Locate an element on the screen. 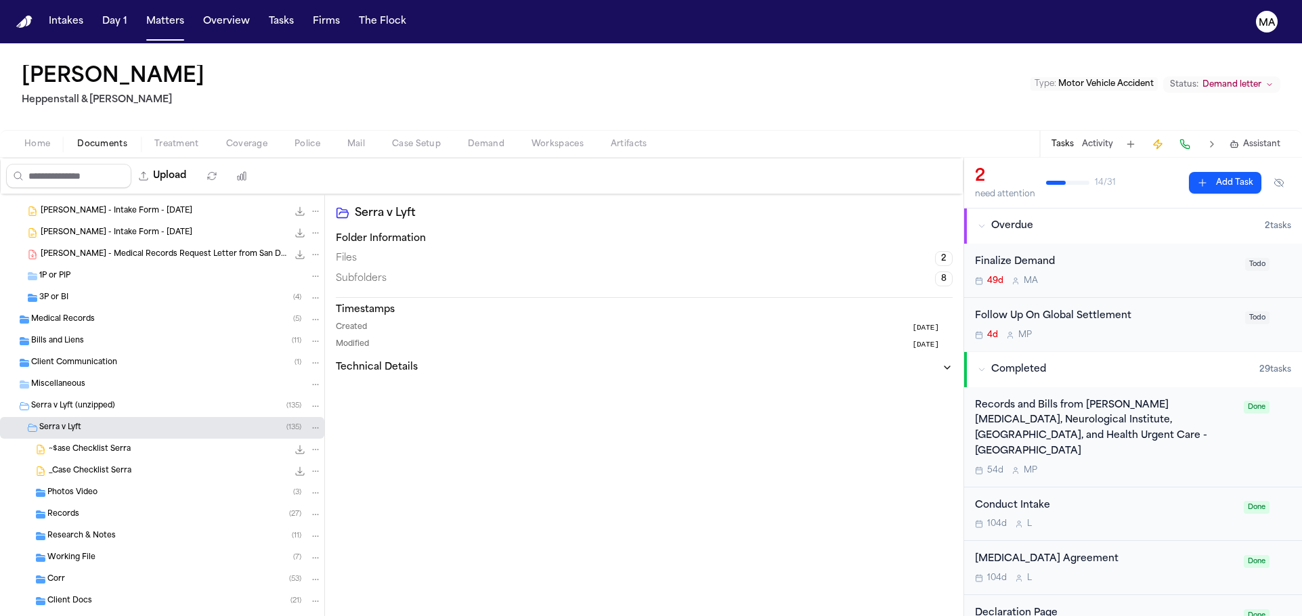 This screenshot has width=1302, height=616. div: 2 is located at coordinates (1005, 177).